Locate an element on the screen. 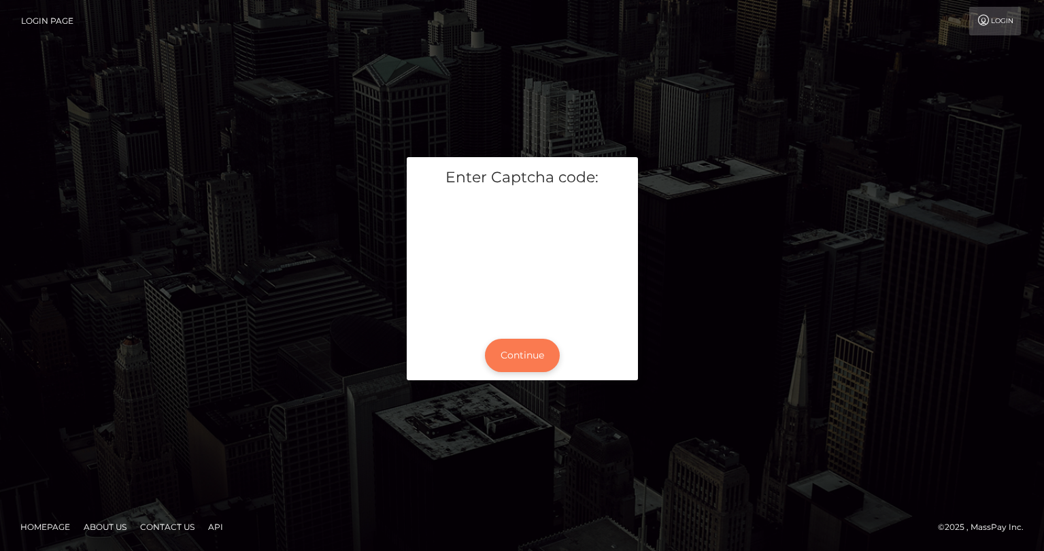 The image size is (1044, 551). a: Homepage is located at coordinates (45, 526).